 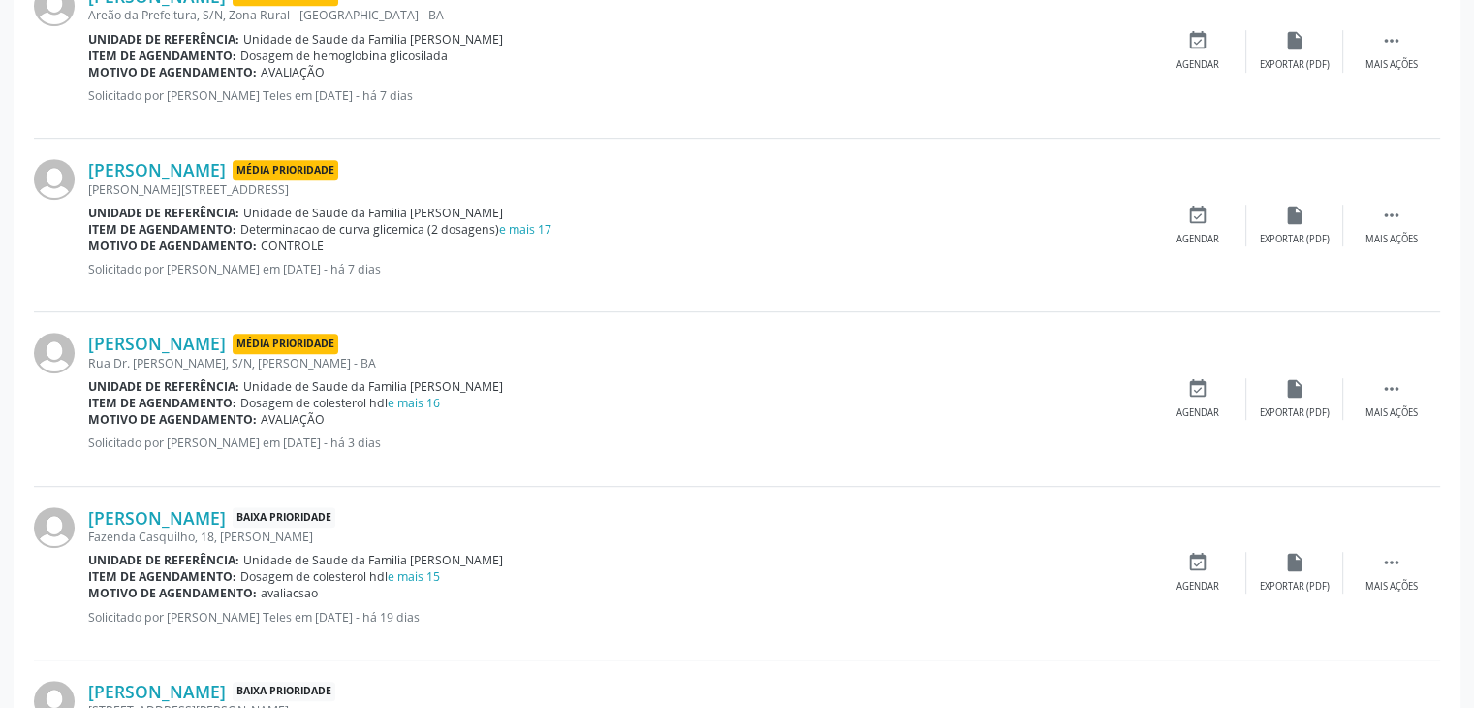 What do you see at coordinates (292, 245) in the screenshot?
I see `span: CONTROLE` at bounding box center [292, 245].